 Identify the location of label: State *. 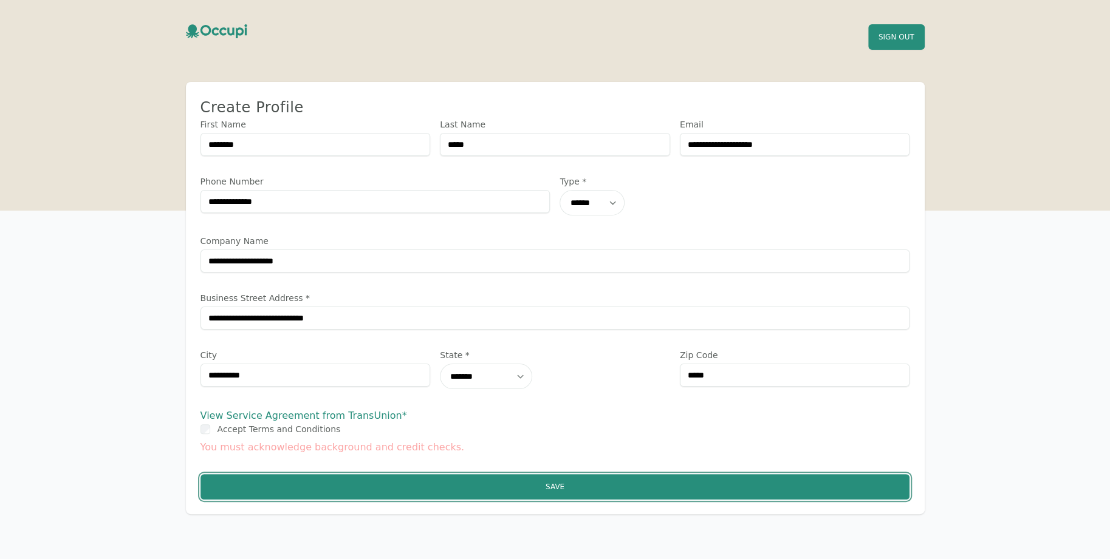
(555, 355).